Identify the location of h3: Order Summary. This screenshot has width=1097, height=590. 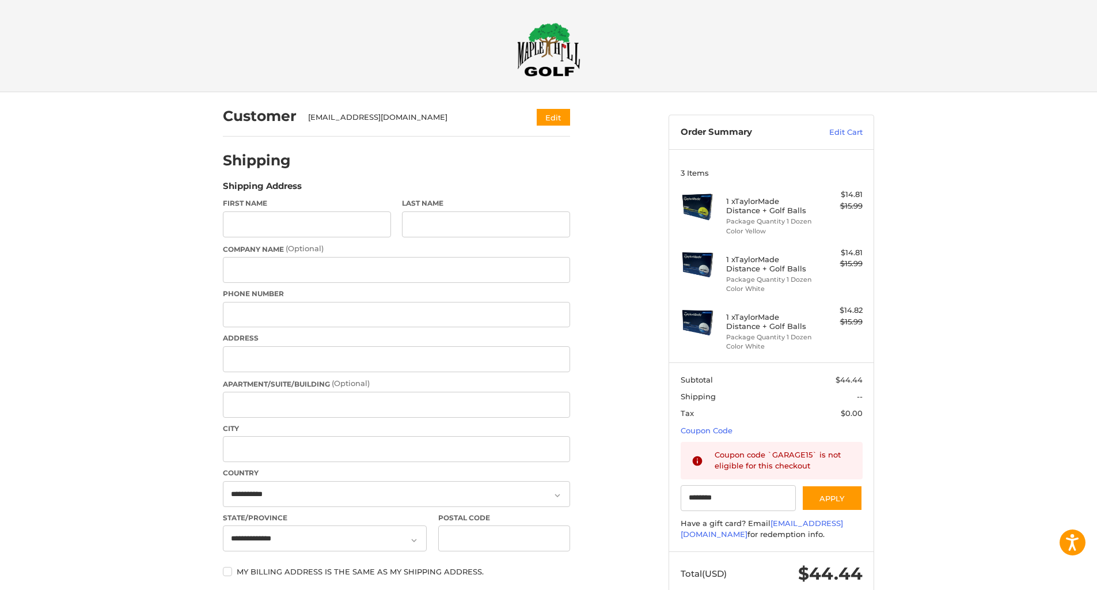
(742, 132).